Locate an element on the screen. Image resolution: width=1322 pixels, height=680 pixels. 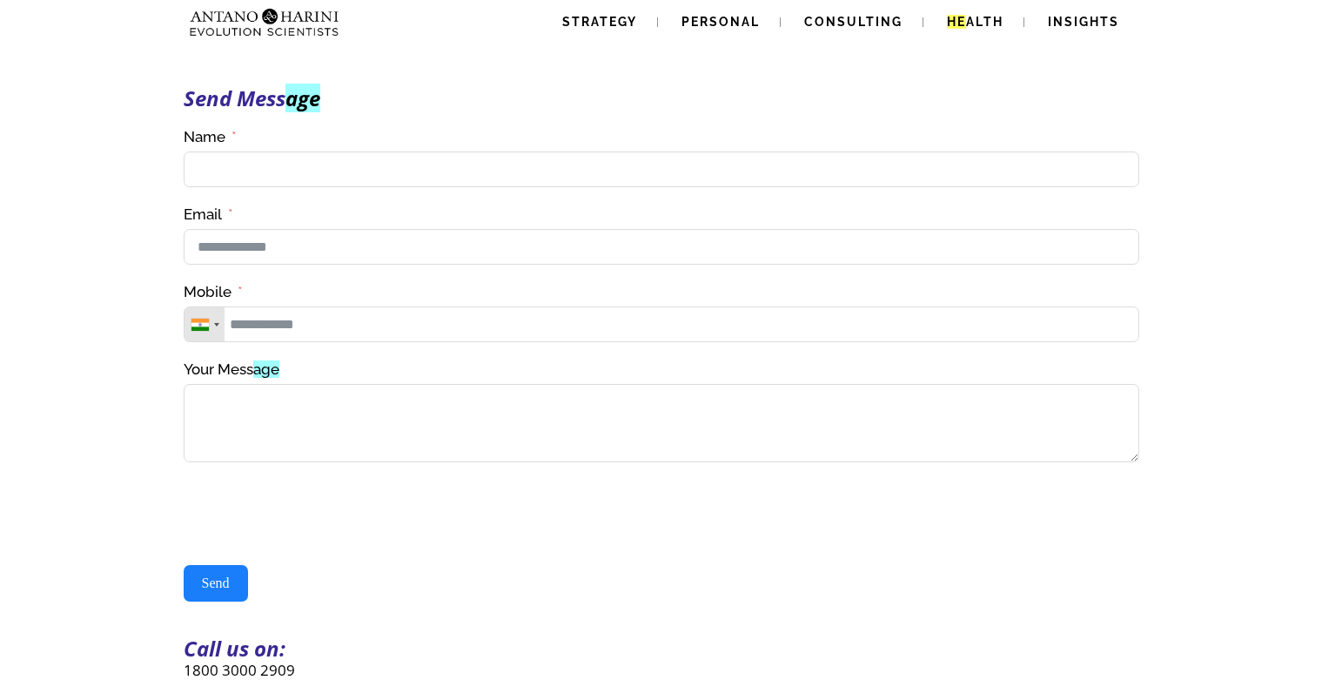
p: 1800 3000 2909 is located at coordinates (661, 669).